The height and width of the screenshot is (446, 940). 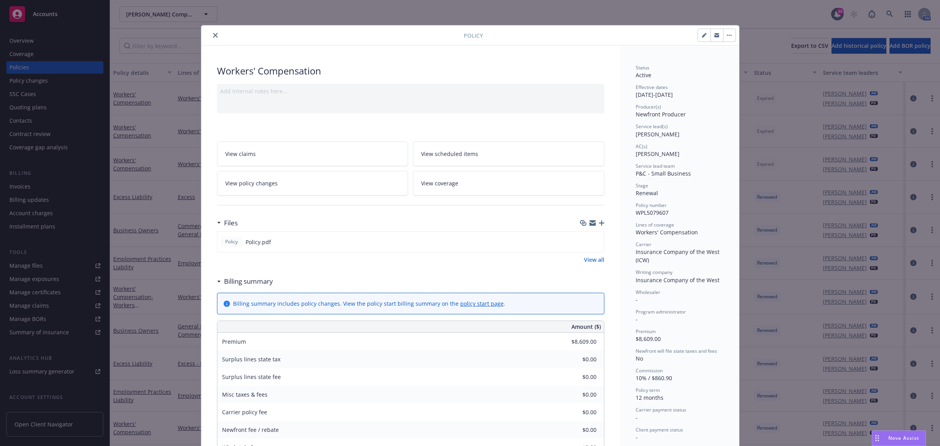 What do you see at coordinates (227, 223) in the screenshot?
I see `div: Files` at bounding box center [227, 223].